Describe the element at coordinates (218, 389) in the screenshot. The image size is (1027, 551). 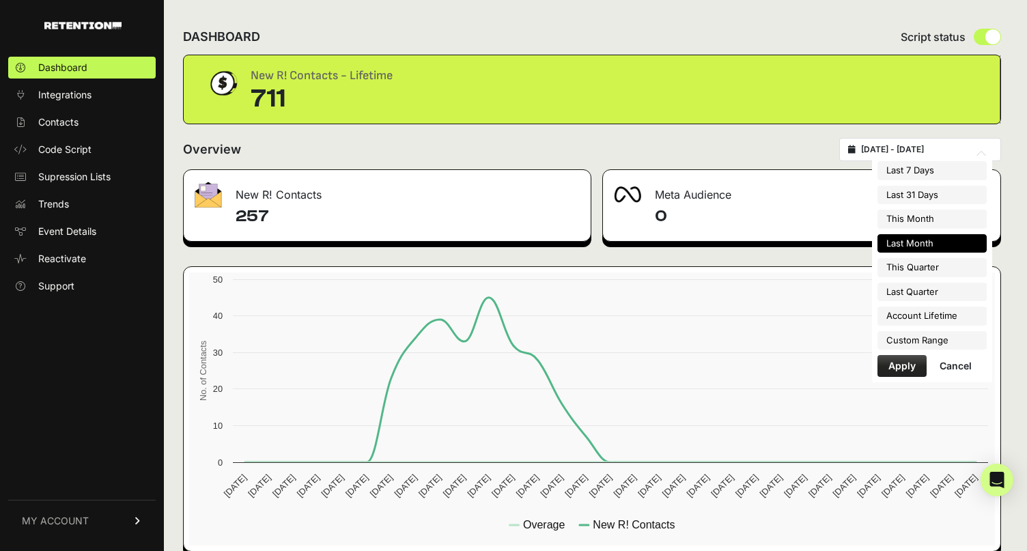
I see `text: 20` at that location.